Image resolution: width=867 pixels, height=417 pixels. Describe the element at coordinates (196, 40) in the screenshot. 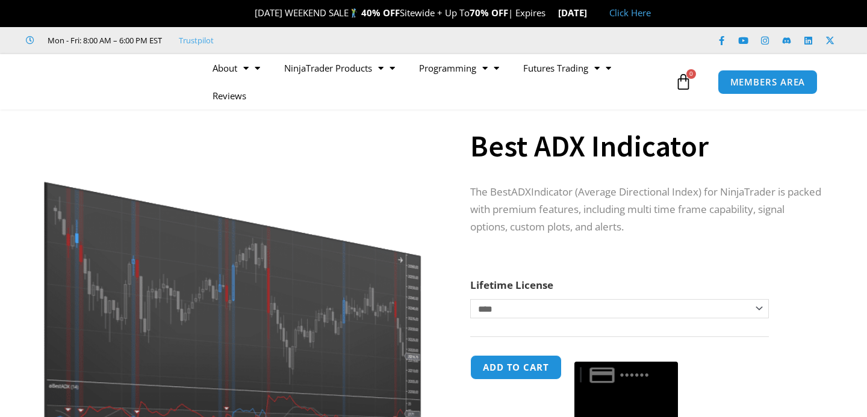

I see `a: Trustpilot` at that location.